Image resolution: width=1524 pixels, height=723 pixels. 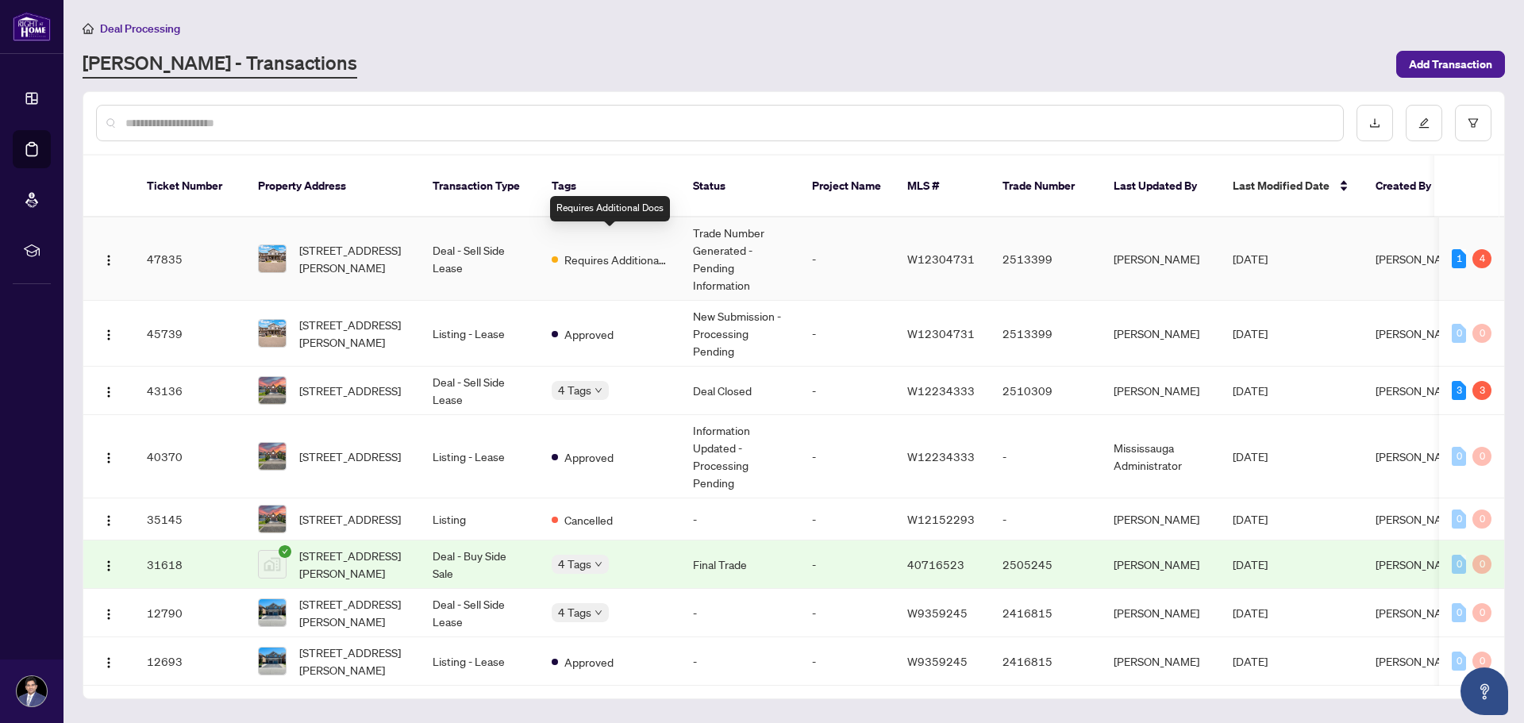 I want to click on td: 31618, so click(x=190, y=564).